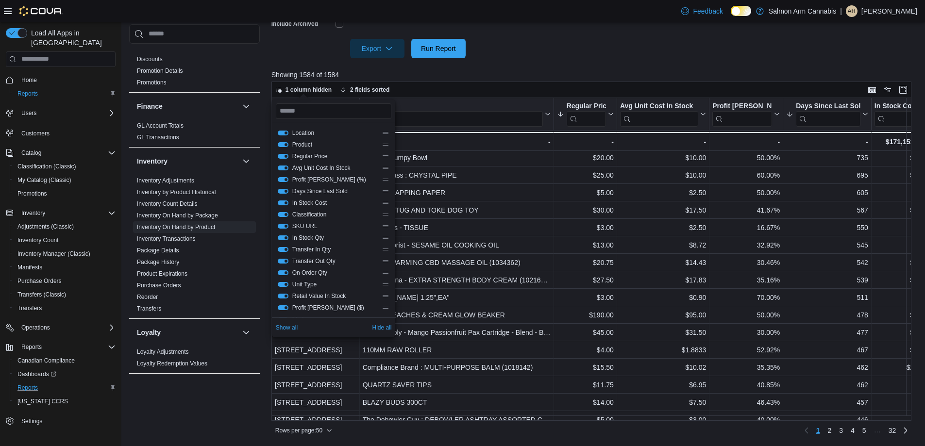 The image size is (925, 446). I want to click on div: Apothecanna - EXTRA STRENGTH BODY CREAM (1021658), so click(456, 280).